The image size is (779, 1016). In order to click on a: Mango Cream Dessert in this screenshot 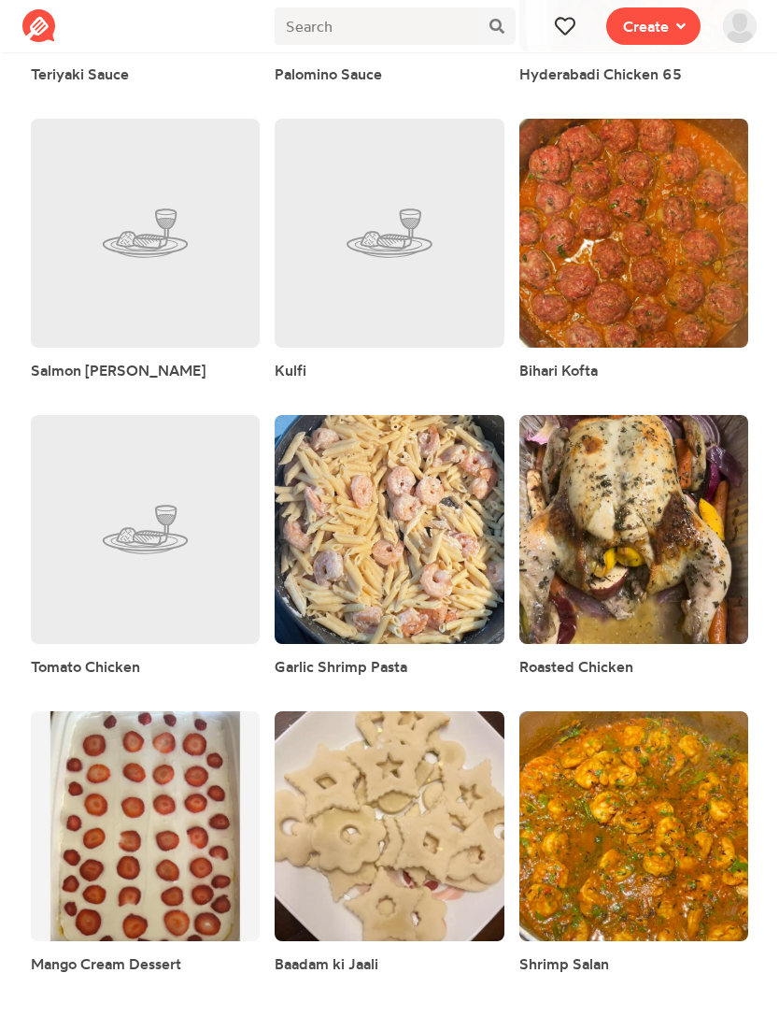, I will do `click(106, 963)`.